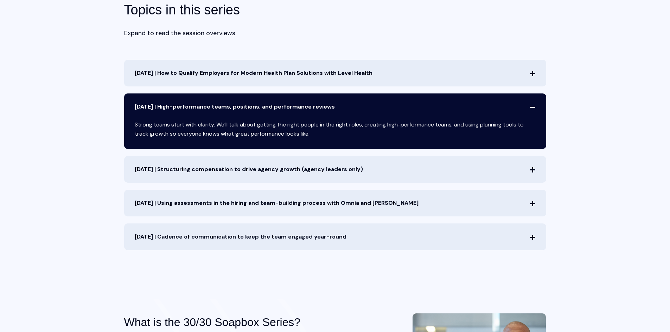 This screenshot has height=332, width=670. I want to click on span: Expand to read the session overviews, so click(180, 33).